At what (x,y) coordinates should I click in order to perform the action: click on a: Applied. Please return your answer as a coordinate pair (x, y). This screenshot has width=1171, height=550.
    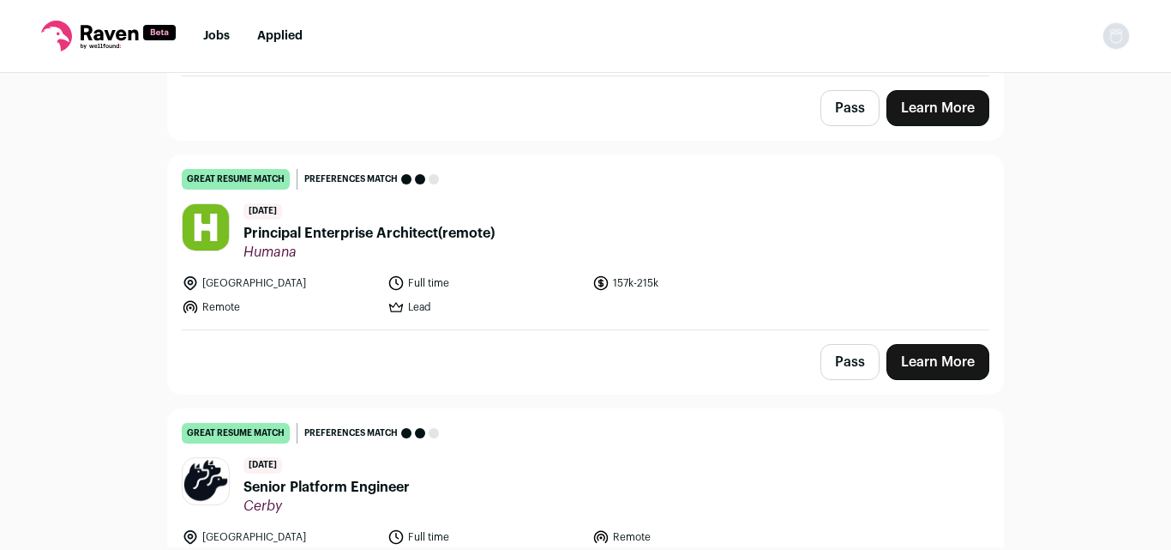
    Looking at the image, I should click on (279, 36).